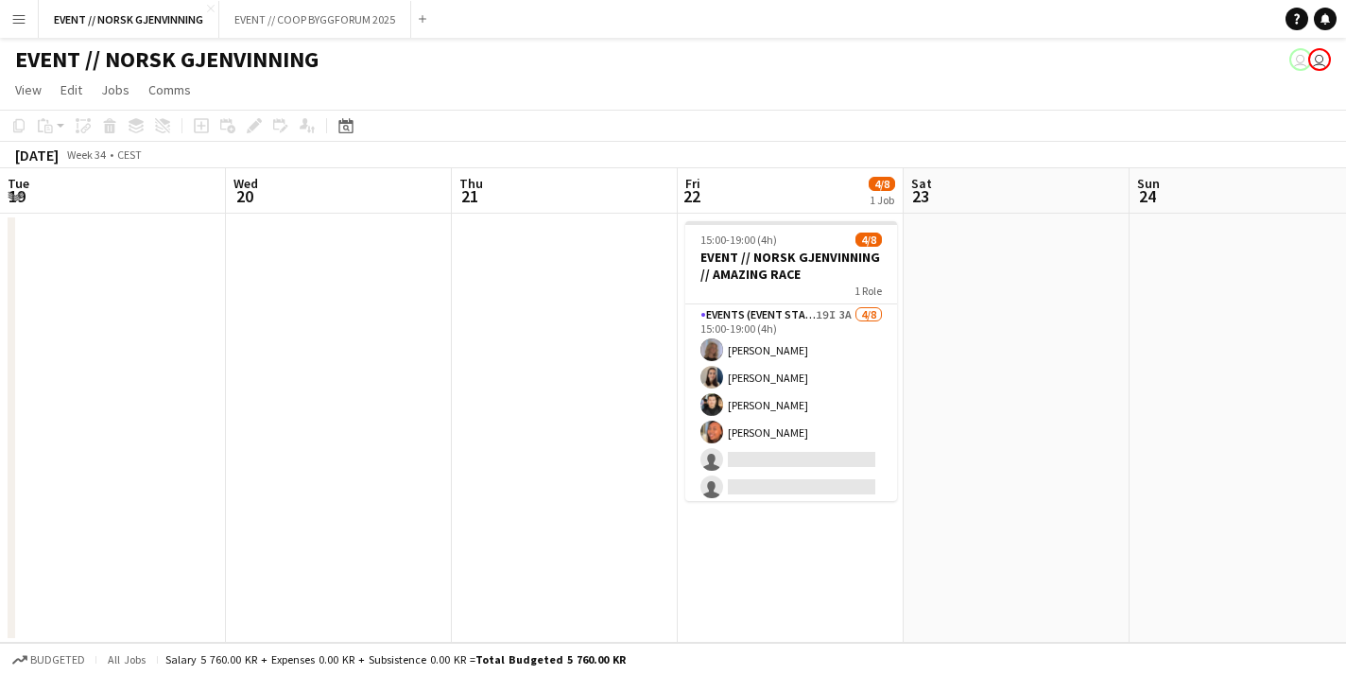  Describe the element at coordinates (115, 90) in the screenshot. I see `a: Jobs` at that location.